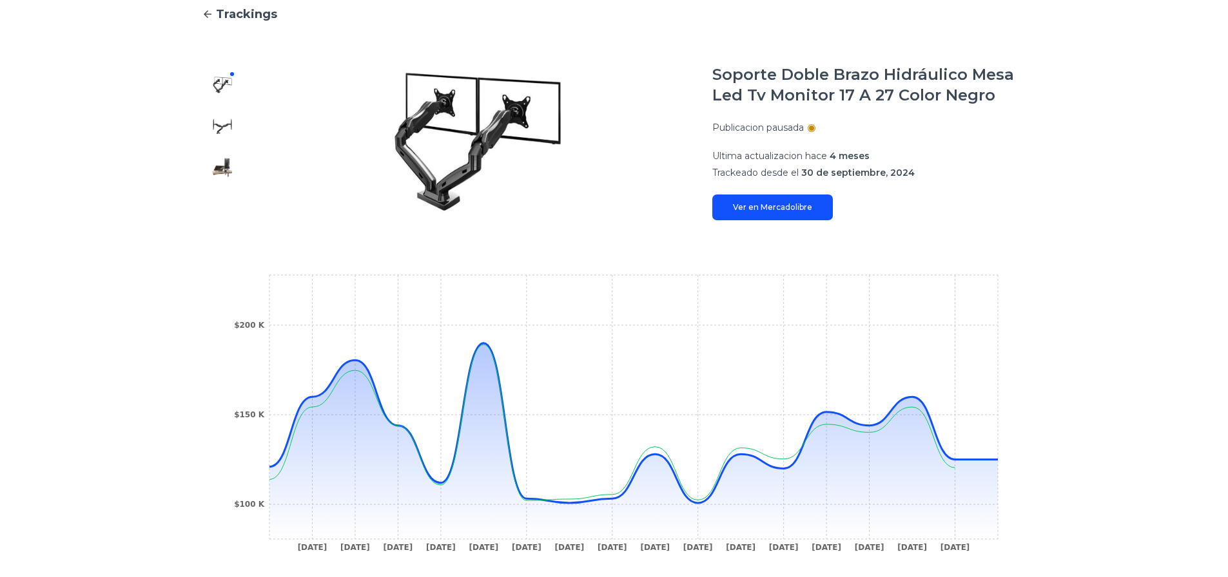  I want to click on tspan: $200 K, so click(249, 325).